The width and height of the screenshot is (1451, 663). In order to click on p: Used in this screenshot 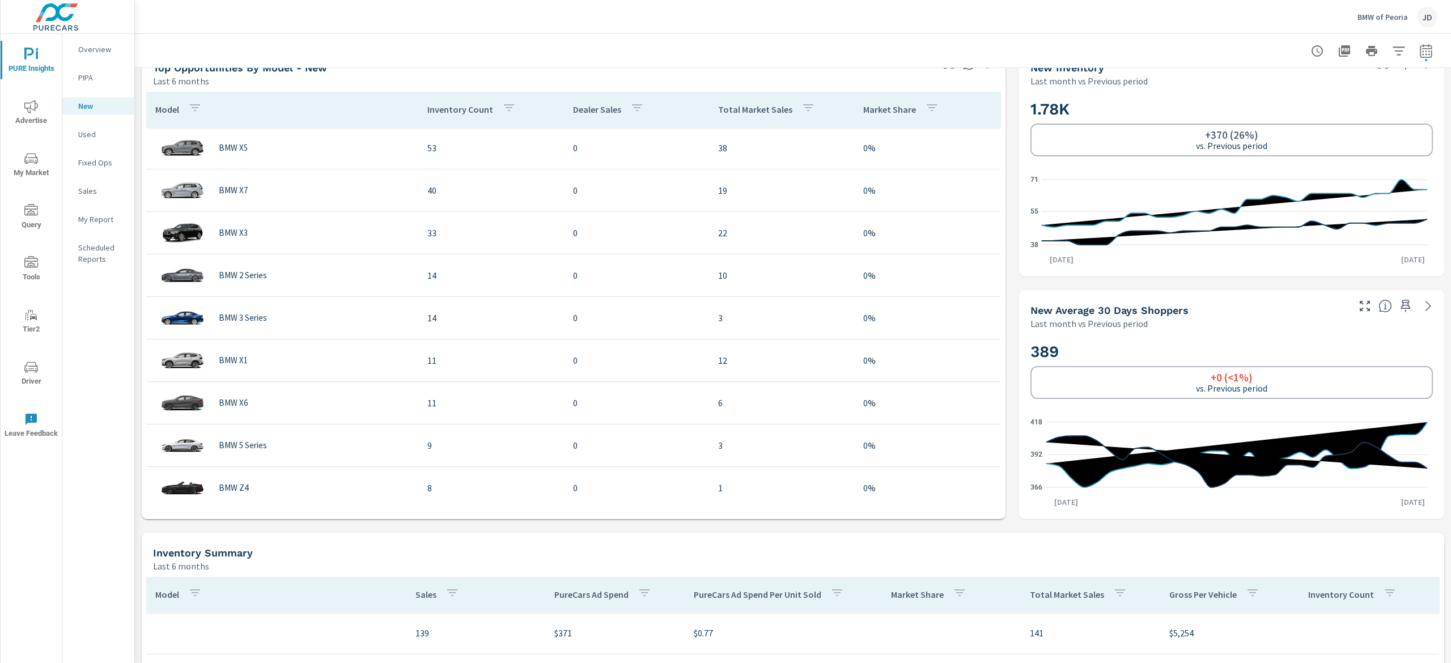, I will do `click(101, 134)`.